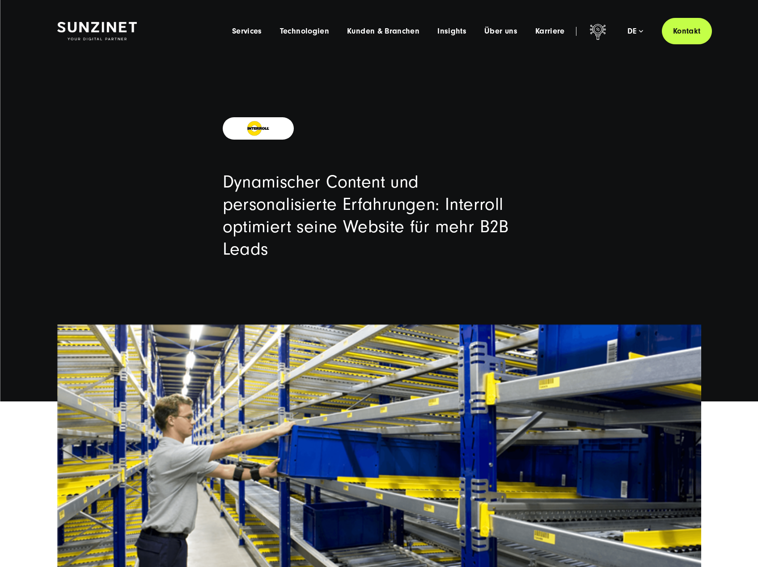  Describe the element at coordinates (379, 216) in the screenshot. I see `h1: Dynamischer Content und personalisierte Erfahrungen: Interroll optimiert seine Website für mehr B...` at that location.